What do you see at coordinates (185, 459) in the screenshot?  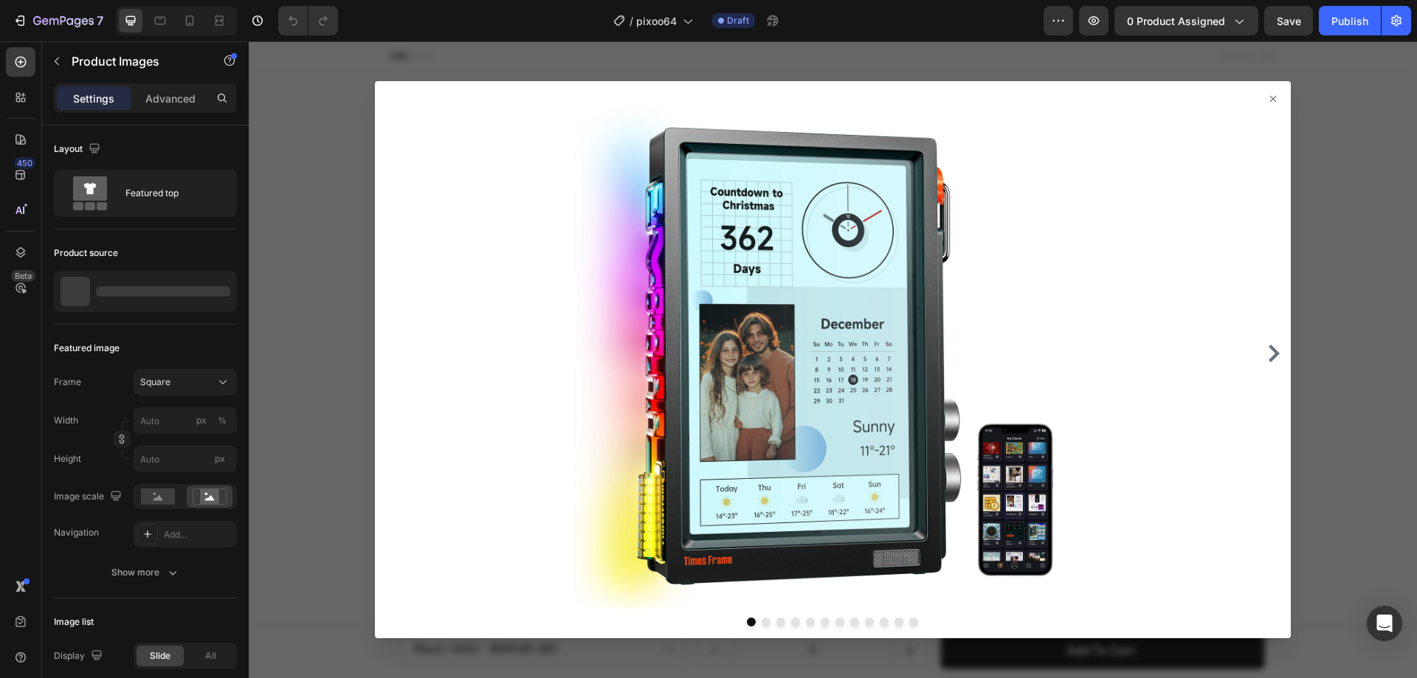 I see `input: px` at bounding box center [185, 459].